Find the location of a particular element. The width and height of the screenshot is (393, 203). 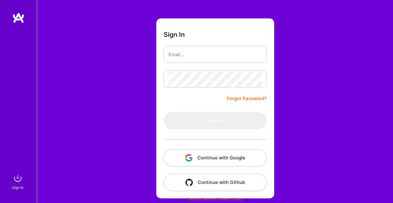

div: © 2025 ATeams Inc., All rights reserved. is located at coordinates (215, 192).